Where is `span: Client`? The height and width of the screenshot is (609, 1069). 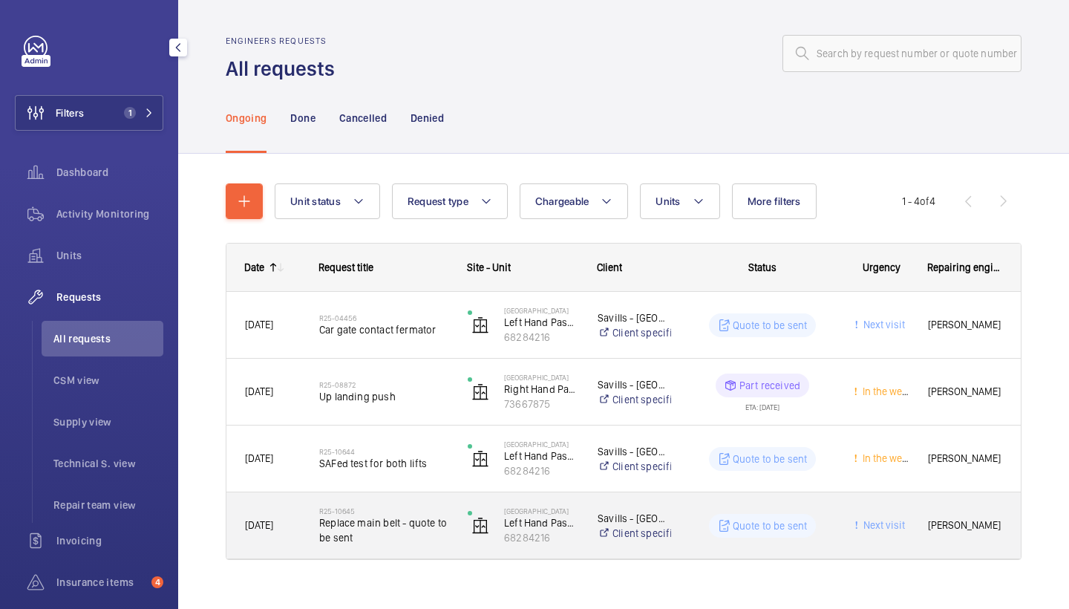
span: Client is located at coordinates (609, 267).